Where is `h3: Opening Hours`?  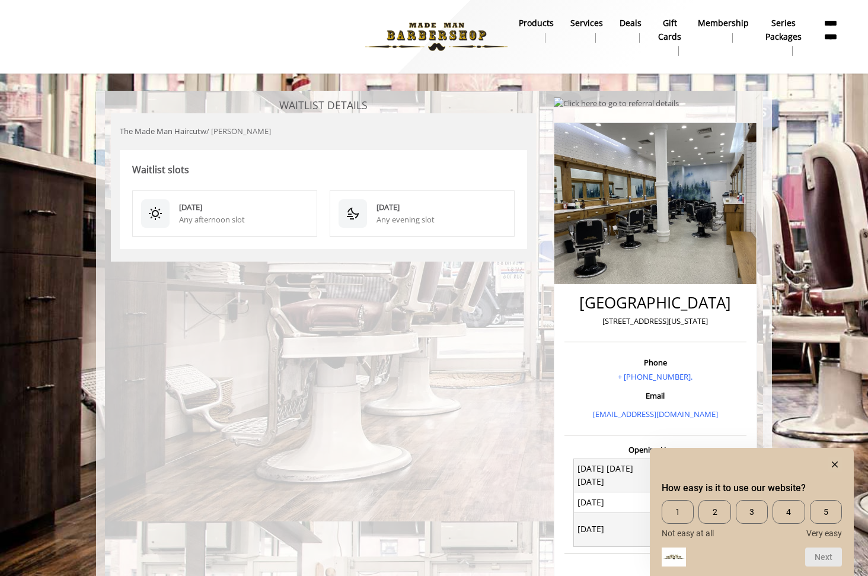
h3: Opening Hours is located at coordinates (655, 450).